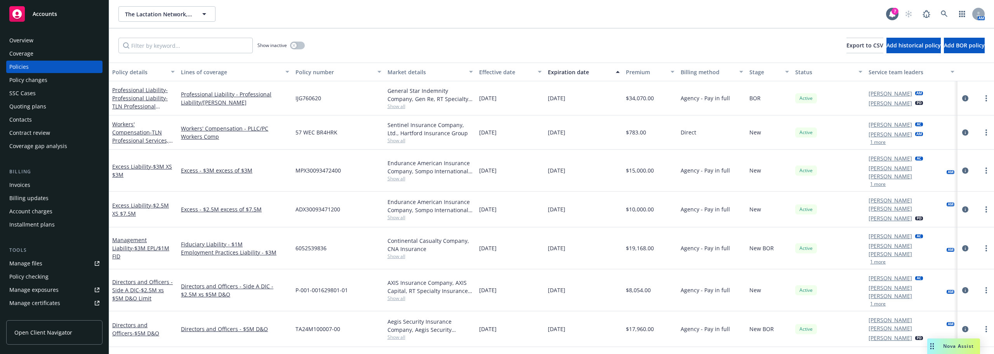 The image size is (994, 354). What do you see at coordinates (640, 328) in the screenshot?
I see `span: $17,960.00` at bounding box center [640, 328].